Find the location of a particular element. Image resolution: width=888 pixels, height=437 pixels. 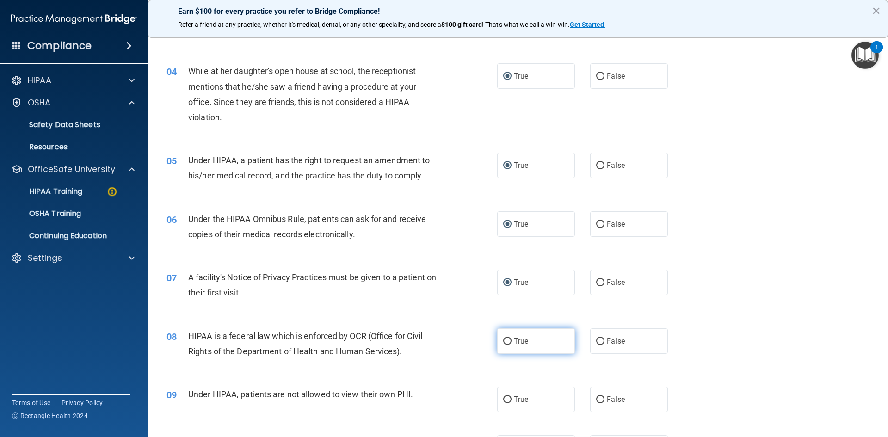

p: OfficeSafe University is located at coordinates (71, 169).